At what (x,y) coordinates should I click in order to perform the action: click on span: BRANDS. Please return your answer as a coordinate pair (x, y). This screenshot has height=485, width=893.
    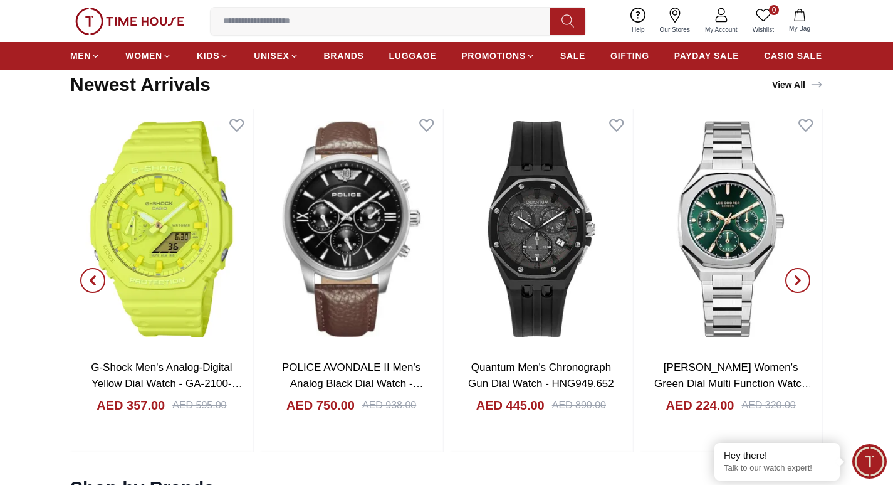
    Looking at the image, I should click on (344, 56).